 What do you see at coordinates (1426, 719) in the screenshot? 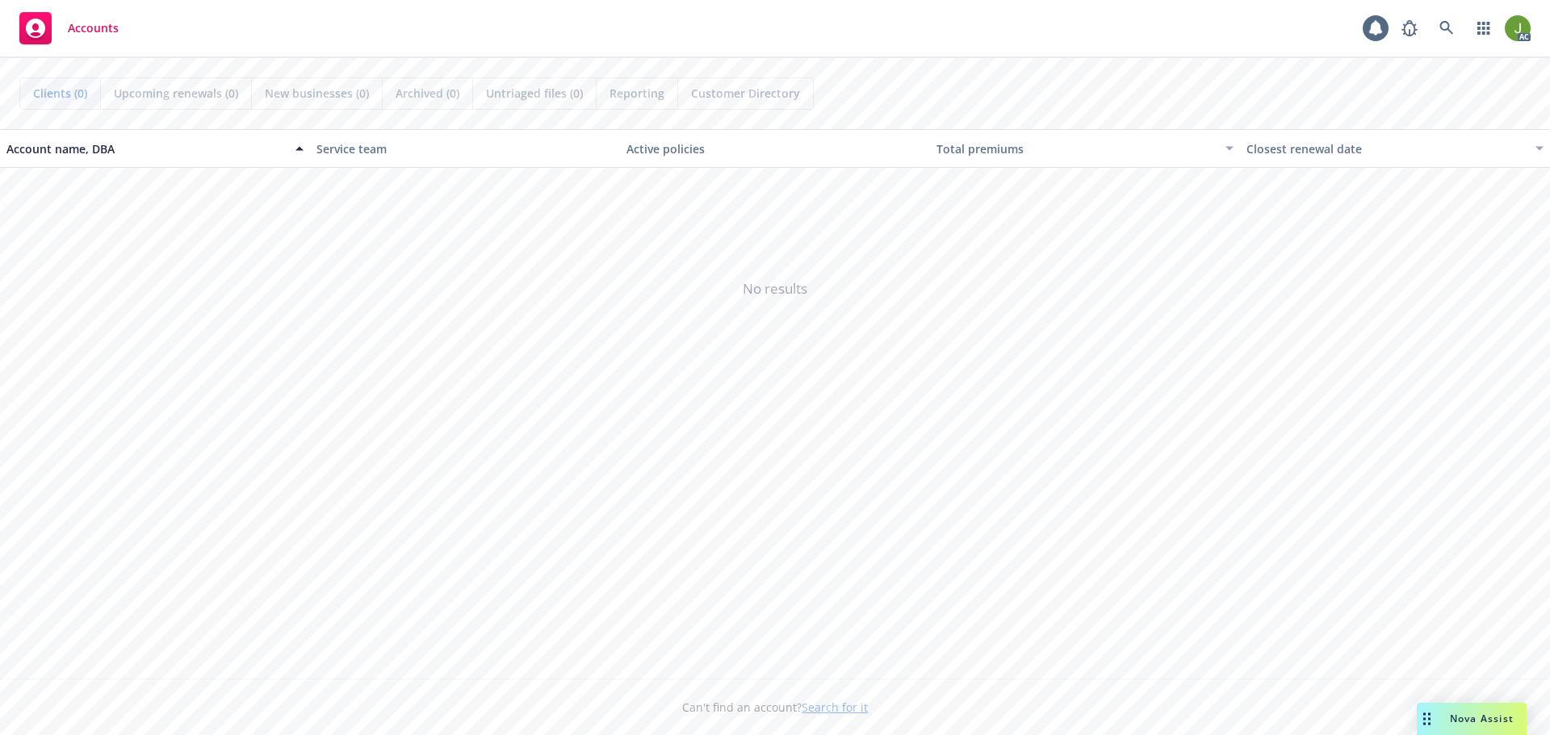
I see `div: Drag to move` at bounding box center [1426, 719].